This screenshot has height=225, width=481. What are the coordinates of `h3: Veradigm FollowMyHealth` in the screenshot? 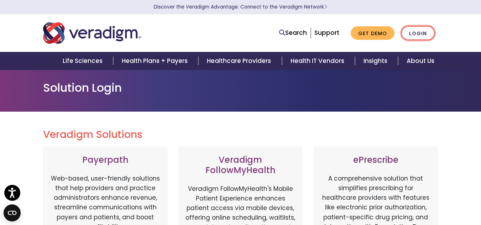 It's located at (241, 166).